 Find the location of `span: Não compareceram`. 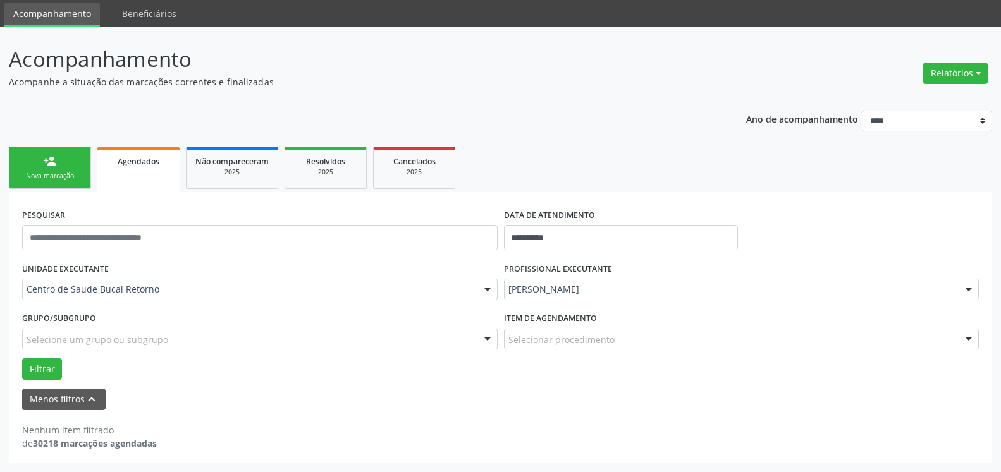

span: Não compareceram is located at coordinates (232, 161).